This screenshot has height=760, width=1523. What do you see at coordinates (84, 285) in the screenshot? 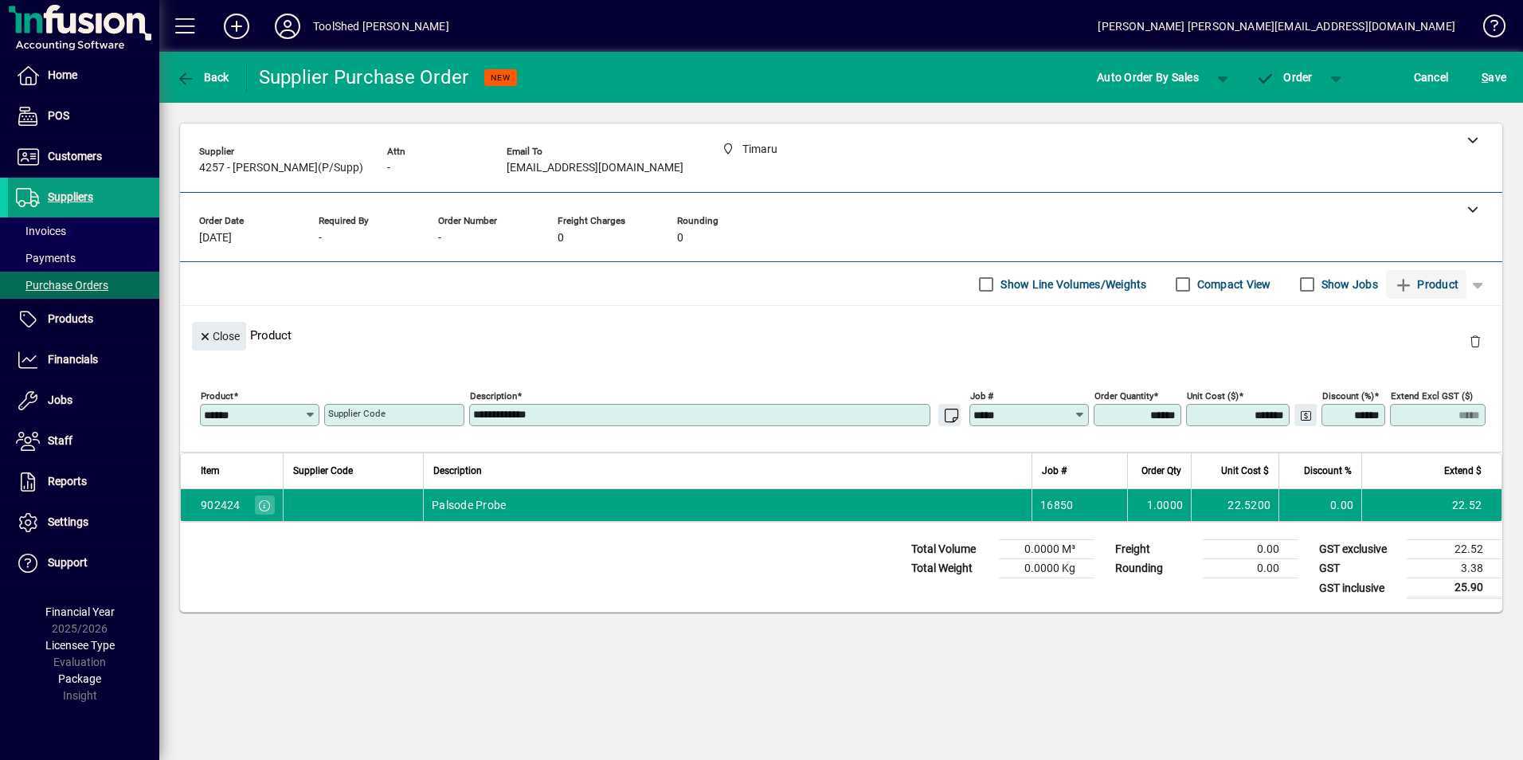
I see `a: Purchase Orders` at bounding box center [84, 285].